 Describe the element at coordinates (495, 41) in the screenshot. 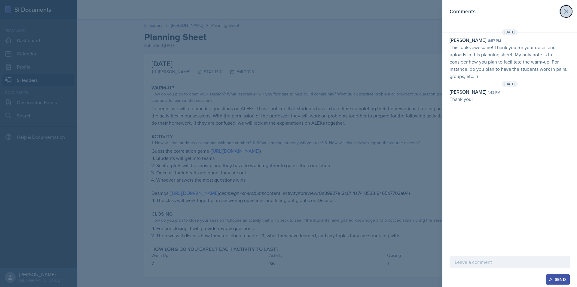

I see `div: 8:57 pm` at that location.